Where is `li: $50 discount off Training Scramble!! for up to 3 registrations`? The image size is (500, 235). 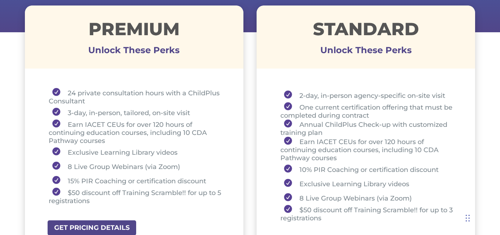
li: $50 discount off Training Scramble!! for up to 3 registrations is located at coordinates (368, 213).